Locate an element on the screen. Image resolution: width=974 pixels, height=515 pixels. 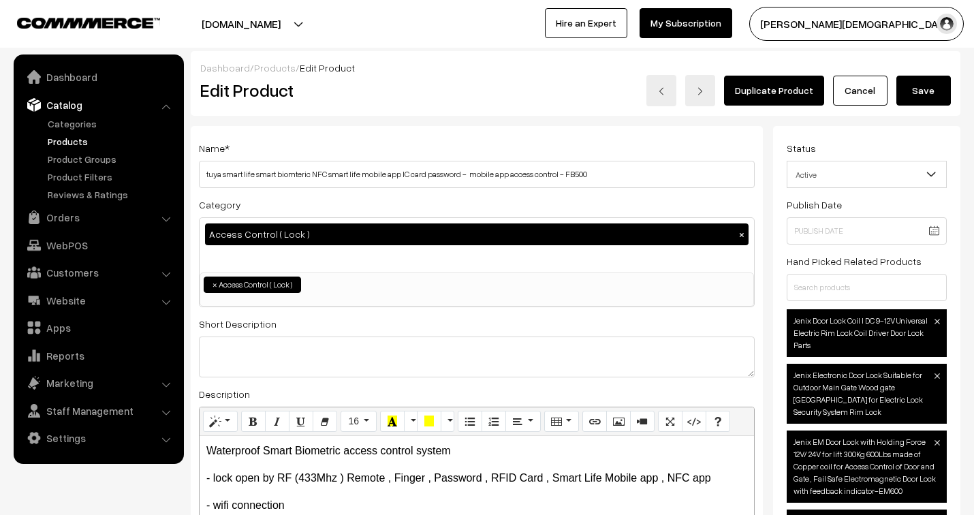
button: Help is located at coordinates (718, 422).